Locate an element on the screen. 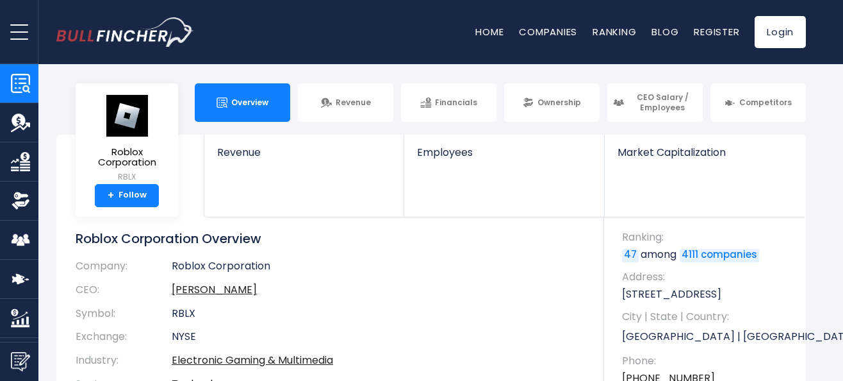  a: Blog is located at coordinates (665, 31).